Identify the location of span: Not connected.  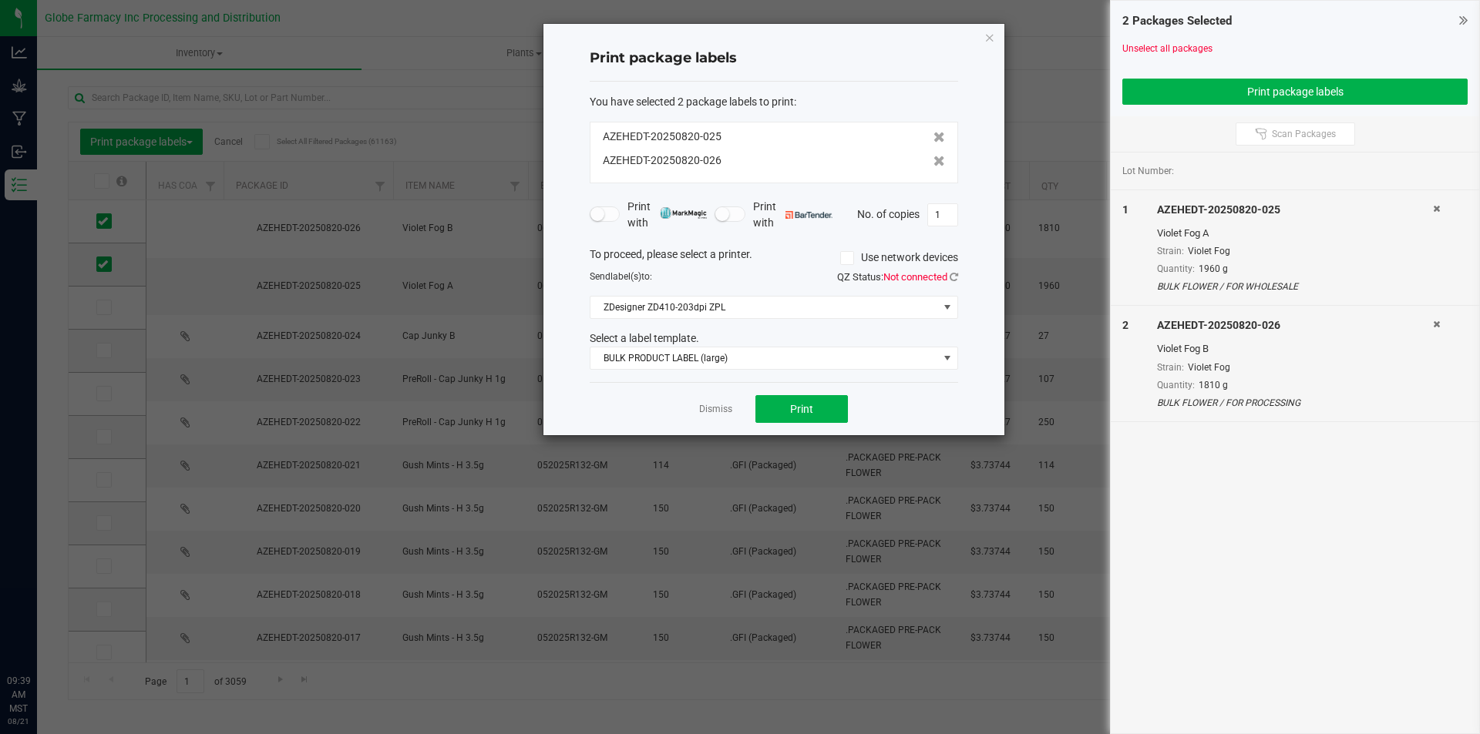
(915, 277).